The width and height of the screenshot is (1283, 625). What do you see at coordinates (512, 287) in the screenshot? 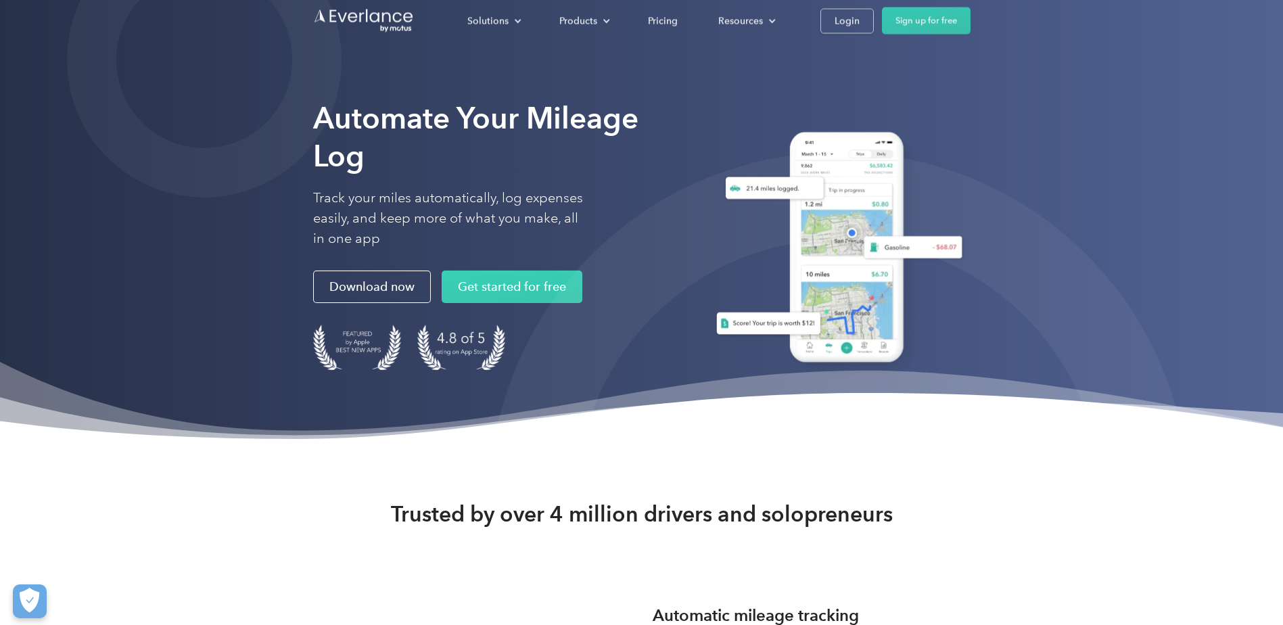
I see `a: Get started for free` at bounding box center [512, 287].